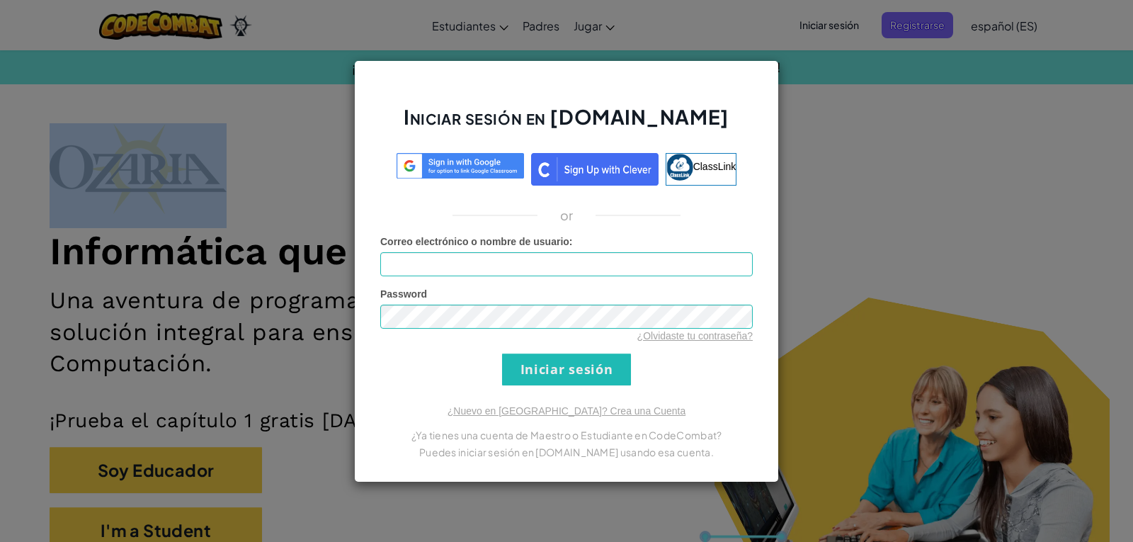  I want to click on img: clever_sso_button@2x.png, so click(595, 169).